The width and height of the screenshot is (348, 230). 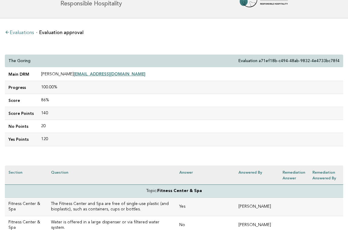 I want to click on td: 20, so click(x=190, y=126).